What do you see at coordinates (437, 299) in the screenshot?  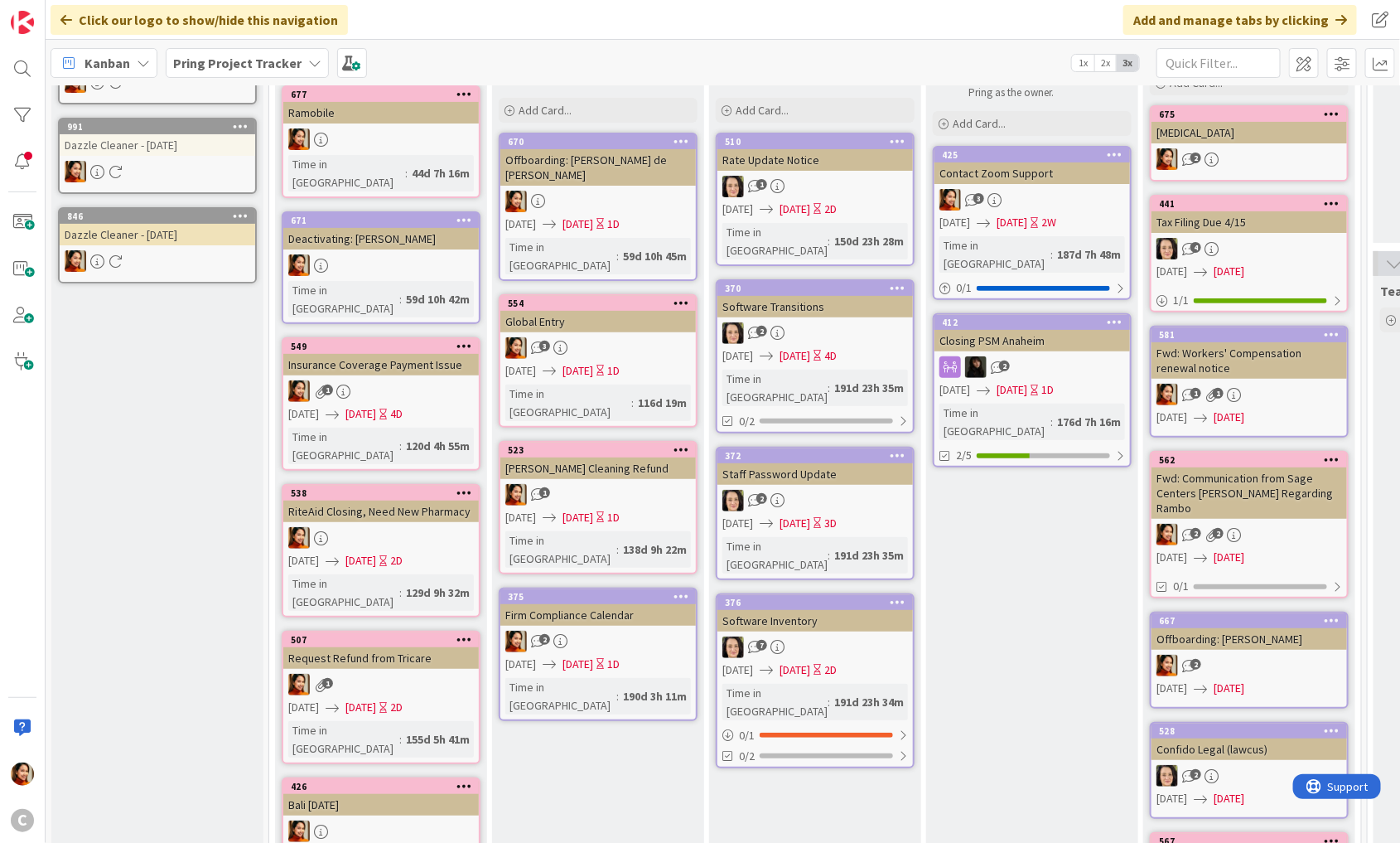 I see `div: 59d 10h 42m` at bounding box center [437, 299].